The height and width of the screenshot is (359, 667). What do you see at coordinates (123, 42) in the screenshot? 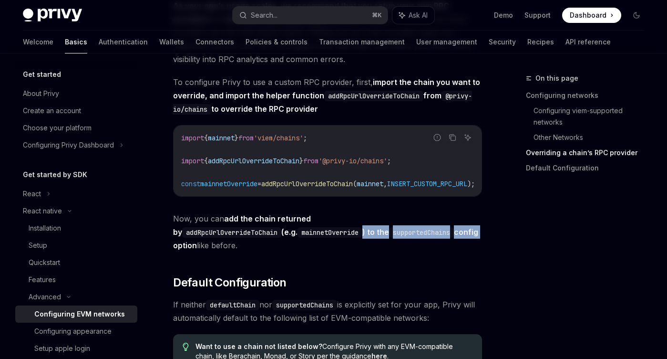
I see `a: Authentication` at bounding box center [123, 42].